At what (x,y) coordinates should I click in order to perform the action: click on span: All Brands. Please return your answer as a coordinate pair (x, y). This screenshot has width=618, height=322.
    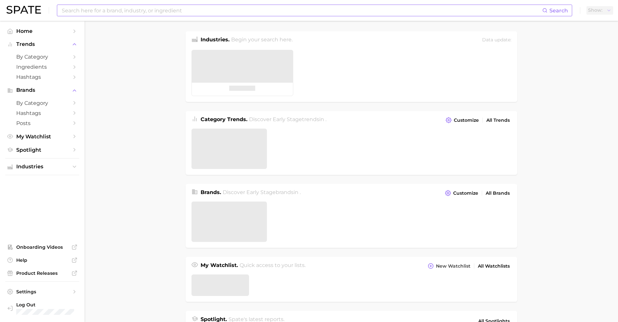
    Looking at the image, I should click on (498, 193).